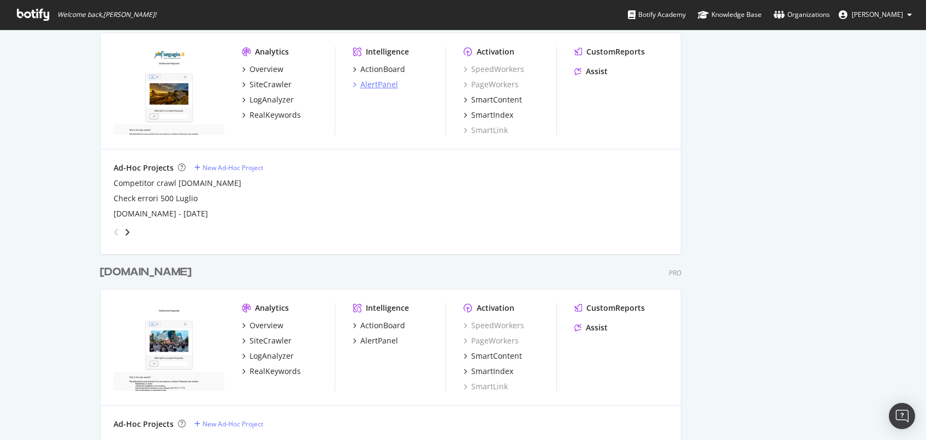 The image size is (926, 440). What do you see at coordinates (656, 15) in the screenshot?
I see `div: Botify Academy` at bounding box center [656, 15].